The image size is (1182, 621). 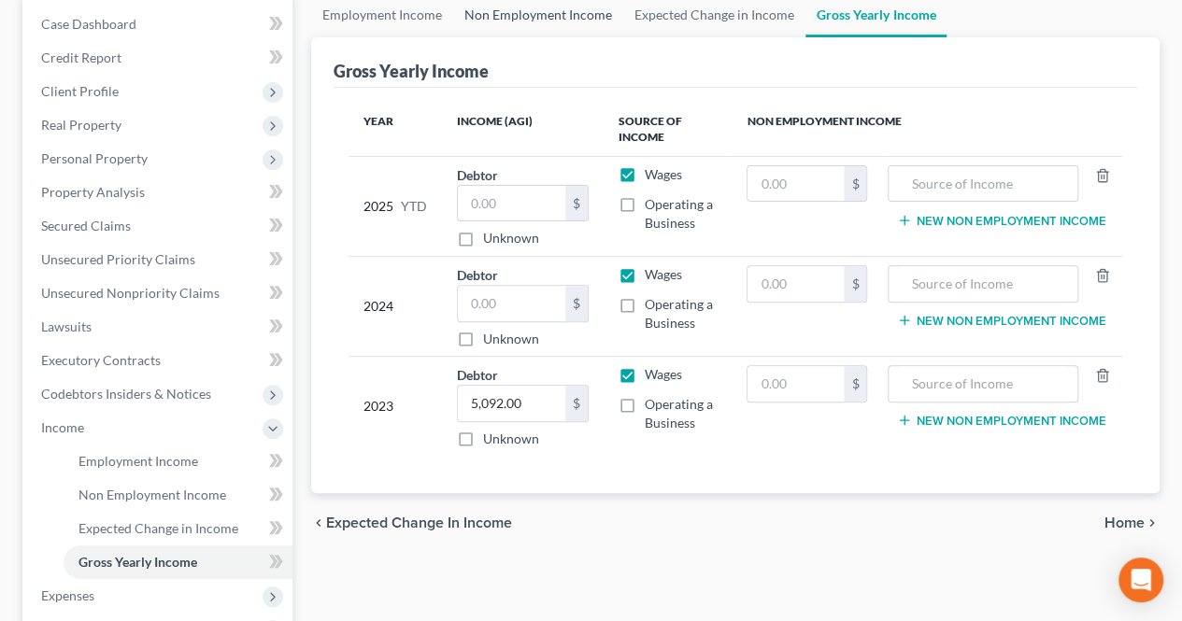 I want to click on span: Property Analysis, so click(x=92, y=192).